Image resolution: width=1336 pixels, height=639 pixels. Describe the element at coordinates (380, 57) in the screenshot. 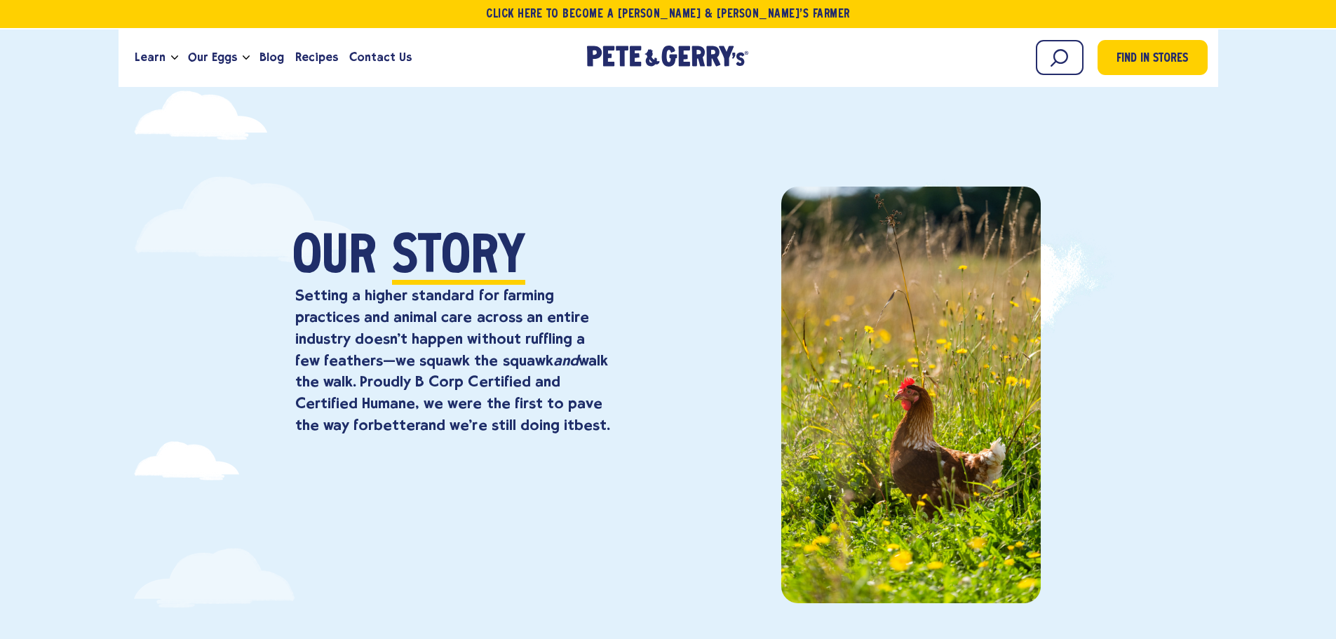

I see `a: Contact Us` at that location.